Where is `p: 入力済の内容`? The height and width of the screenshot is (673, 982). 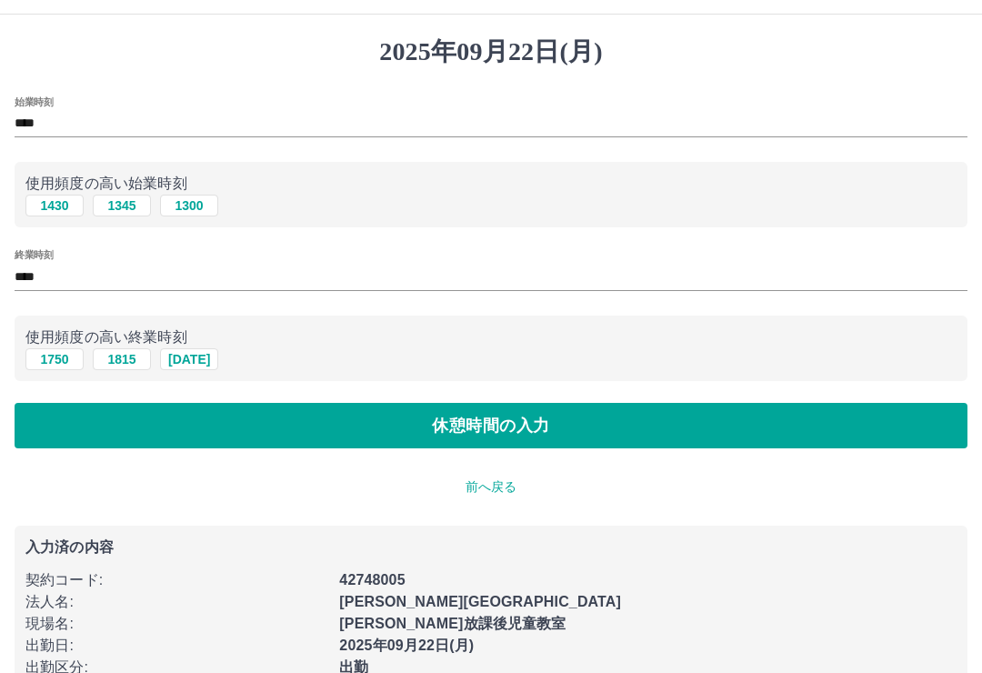
p: 入力済の内容 is located at coordinates (491, 547).